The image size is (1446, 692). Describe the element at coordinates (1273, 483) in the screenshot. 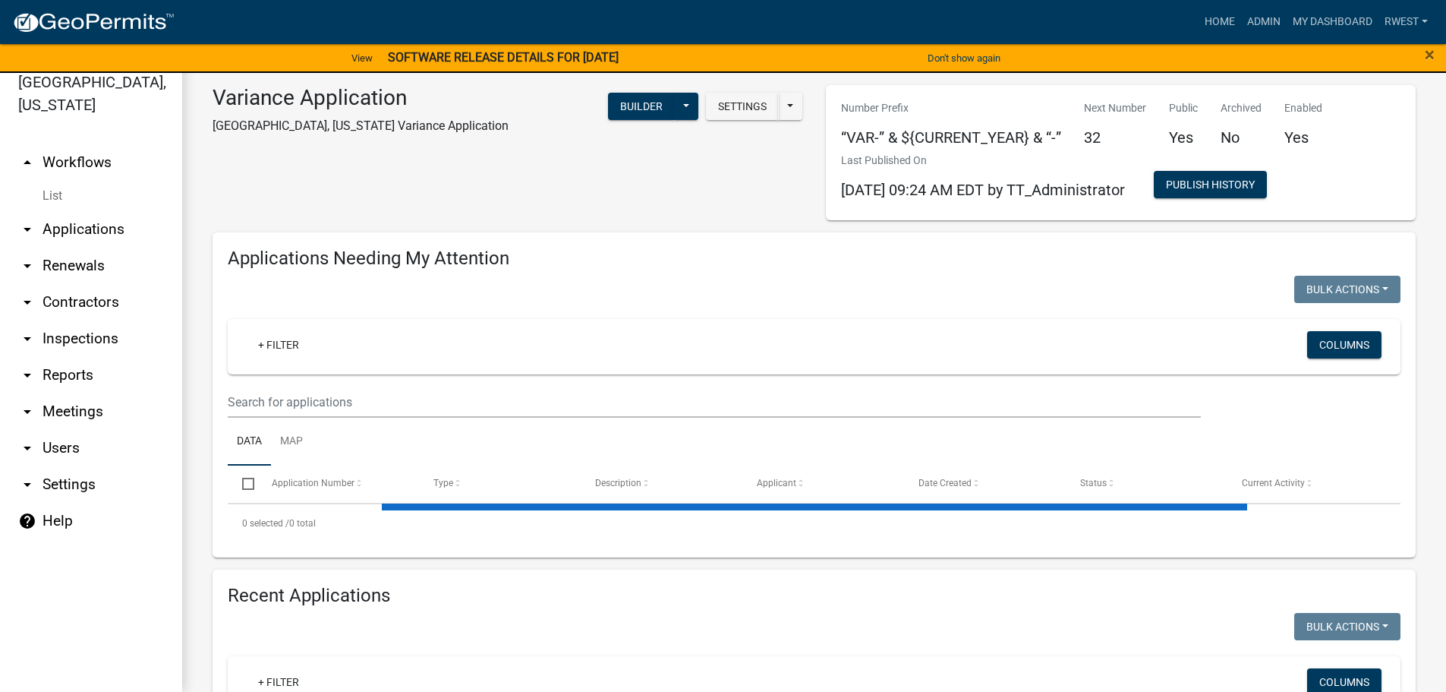

I see `span: Current Activity` at that location.